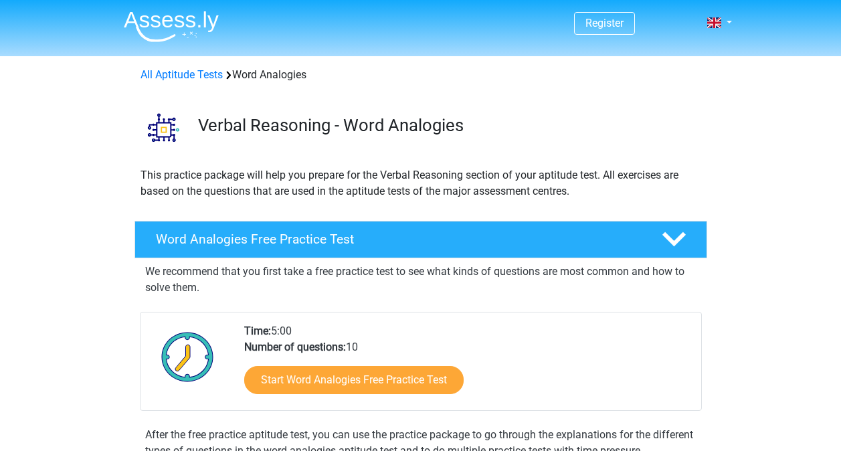 The width and height of the screenshot is (841, 451). What do you see at coordinates (295, 347) in the screenshot?
I see `b: Number of questions:` at bounding box center [295, 347].